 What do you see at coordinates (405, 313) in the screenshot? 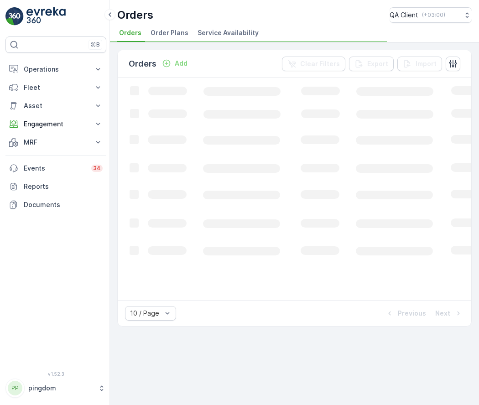
I see `button: Previous` at bounding box center [405, 313].